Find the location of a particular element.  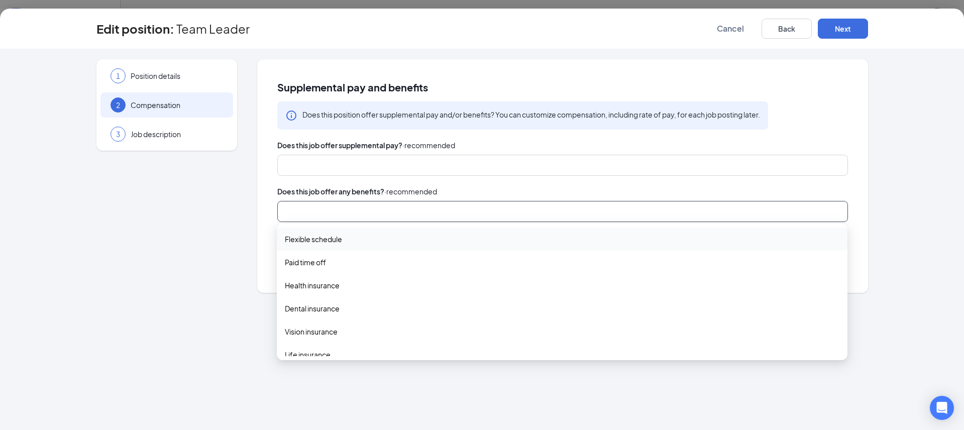

h3: Edit position : is located at coordinates (135, 29).